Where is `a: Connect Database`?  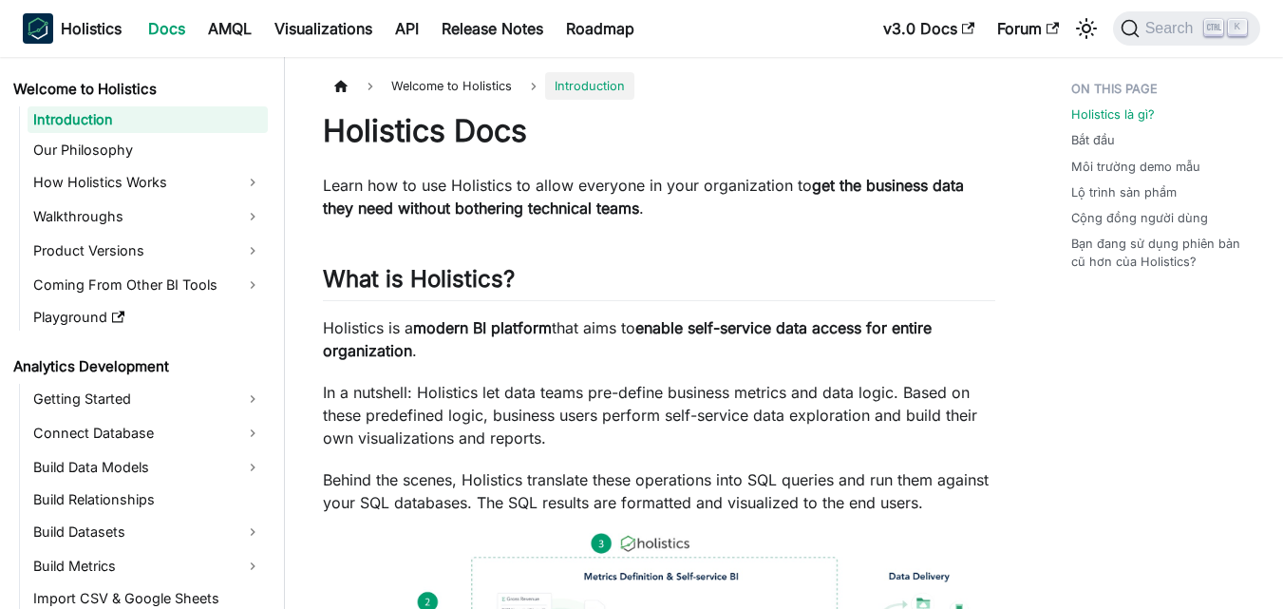
a: Connect Database is located at coordinates (147, 433).